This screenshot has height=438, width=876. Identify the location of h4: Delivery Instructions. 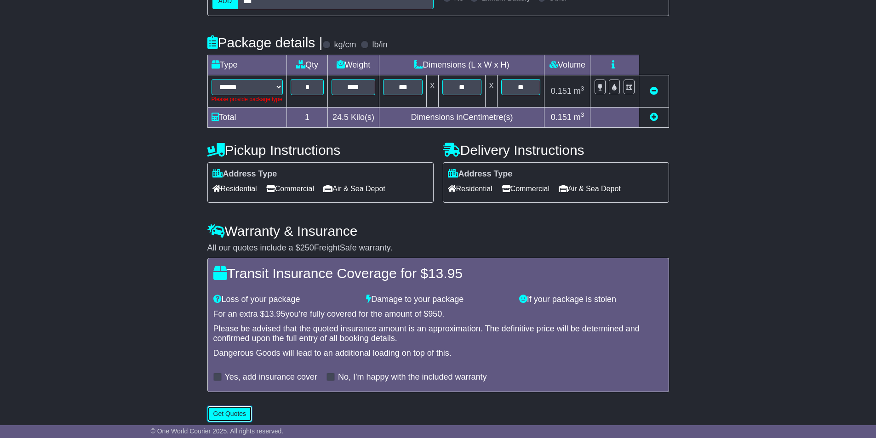
(556, 150).